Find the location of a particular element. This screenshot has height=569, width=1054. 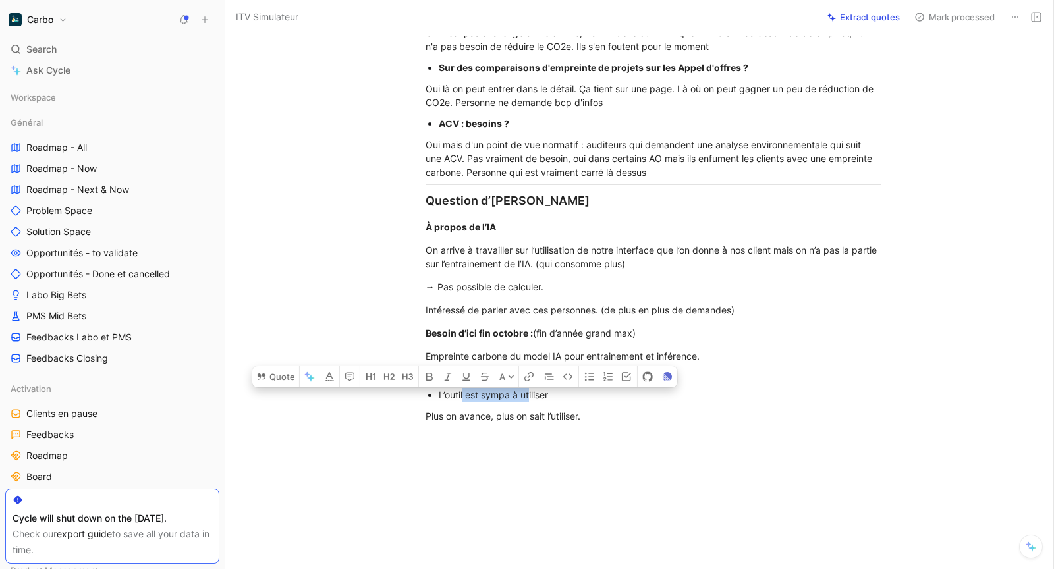

a: export guide is located at coordinates (84, 533).